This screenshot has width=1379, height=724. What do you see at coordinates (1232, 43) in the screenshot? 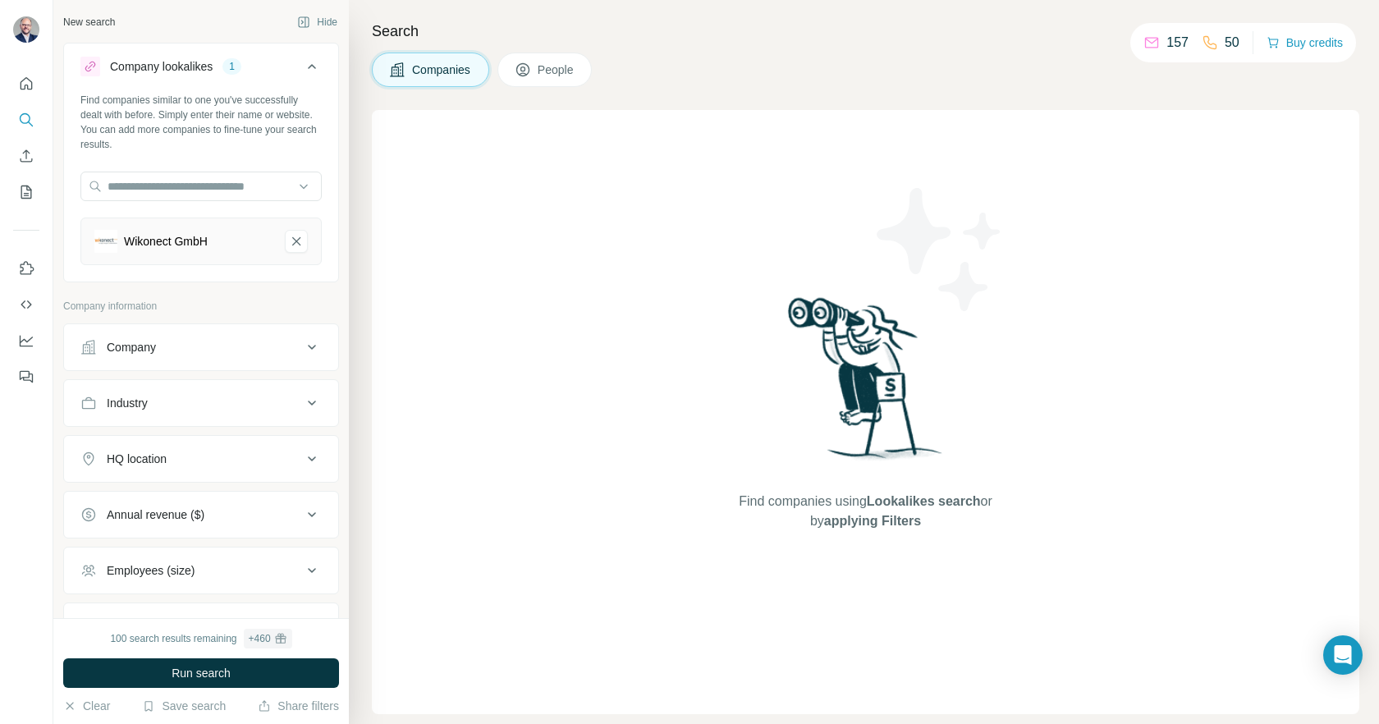
I see `p: 50` at bounding box center [1232, 43].